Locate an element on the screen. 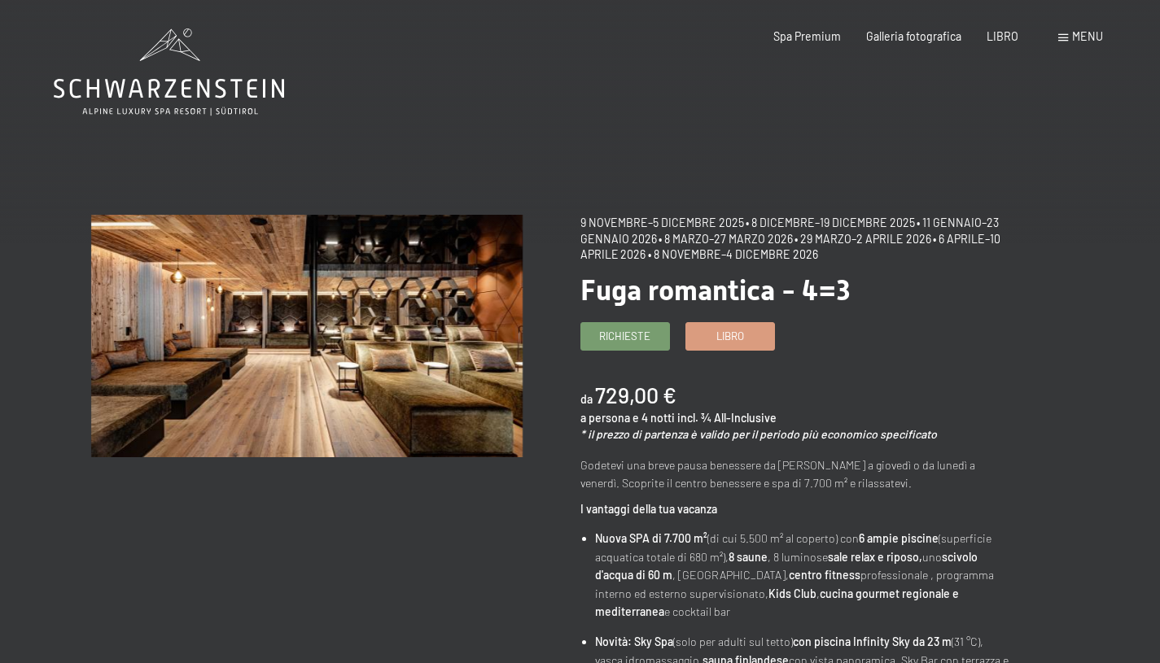  font: 4 notti is located at coordinates (658, 418).